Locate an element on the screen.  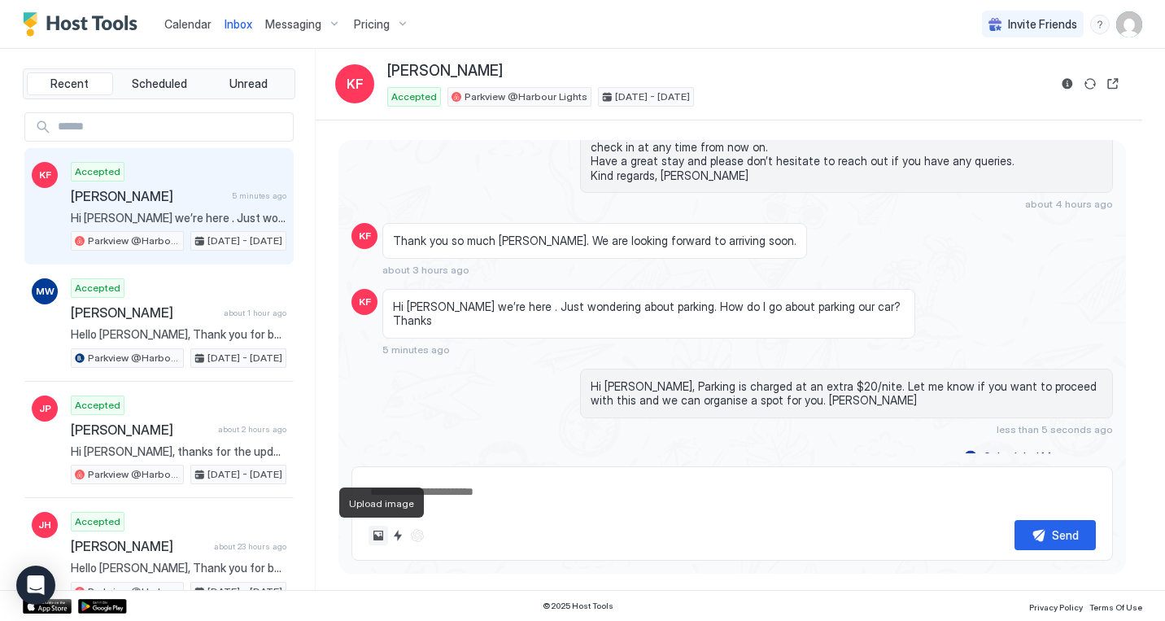
span: Invite Friends is located at coordinates (1042, 24).